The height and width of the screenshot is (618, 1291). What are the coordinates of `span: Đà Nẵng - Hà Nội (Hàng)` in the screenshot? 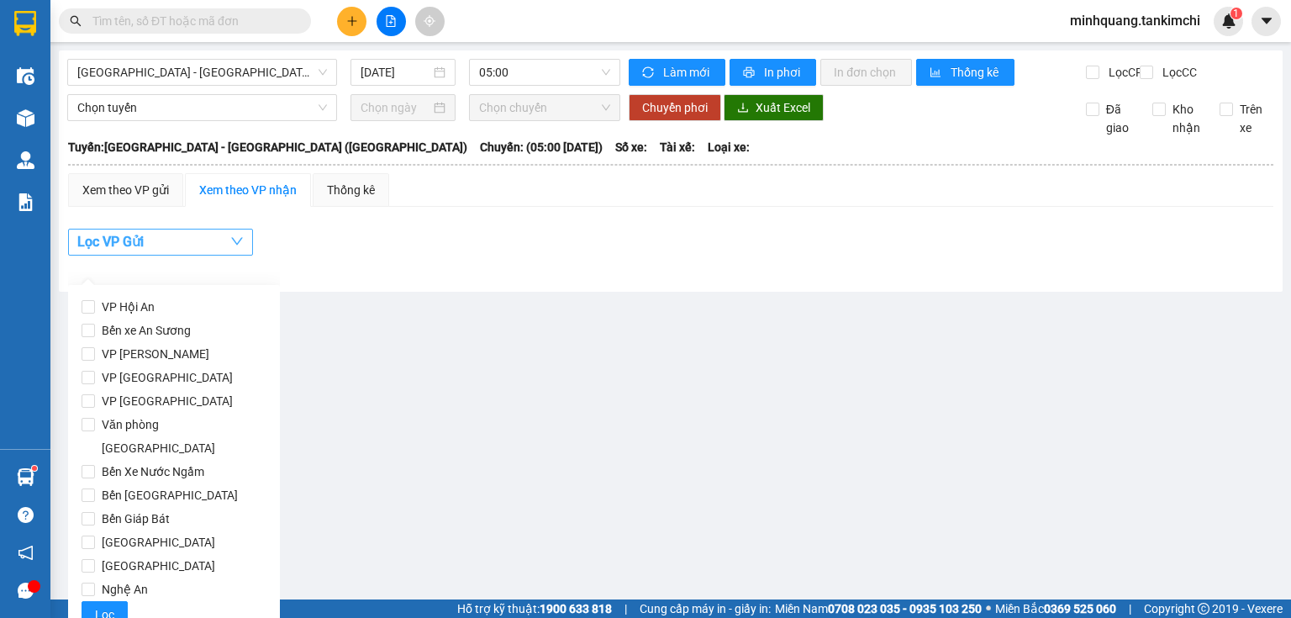 It's located at (202, 72).